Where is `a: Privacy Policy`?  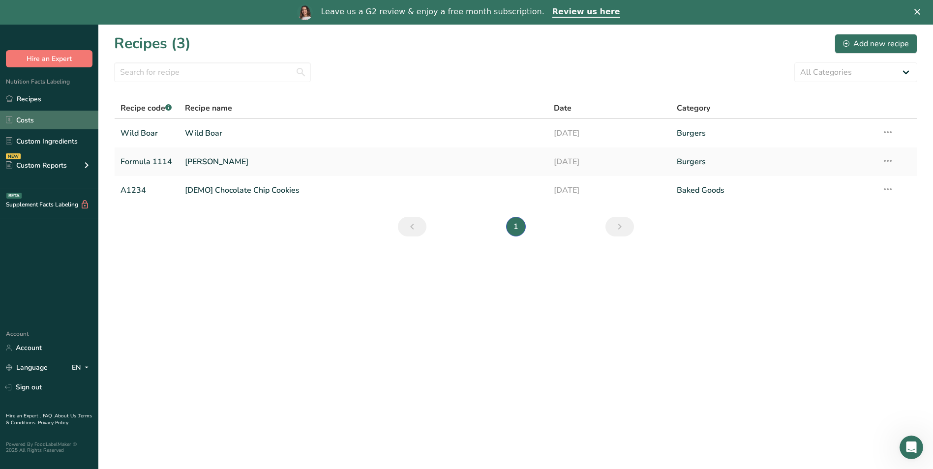
a: Privacy Policy is located at coordinates (53, 423).